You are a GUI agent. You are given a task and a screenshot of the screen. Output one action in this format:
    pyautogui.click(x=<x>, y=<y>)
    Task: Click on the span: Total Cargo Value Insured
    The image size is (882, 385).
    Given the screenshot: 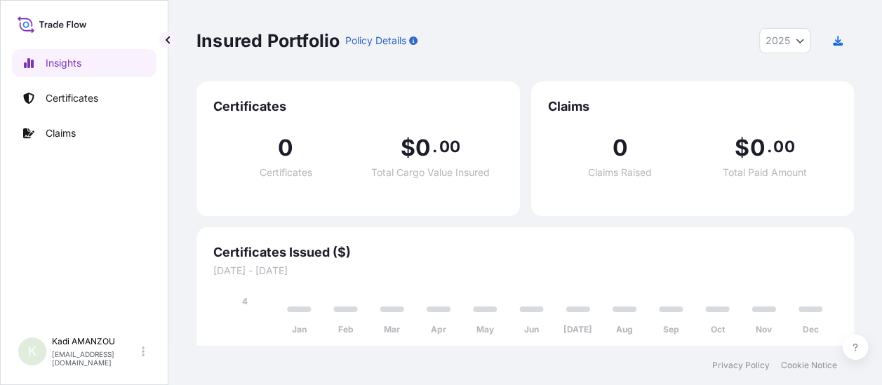 What is the action you would take?
    pyautogui.click(x=430, y=173)
    